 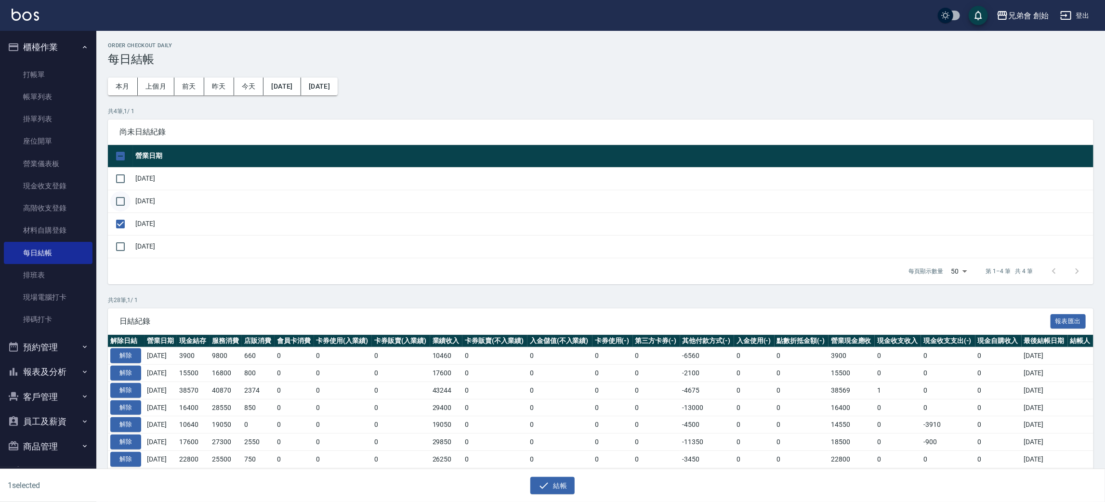 I want to click on td: -6560, so click(x=707, y=356).